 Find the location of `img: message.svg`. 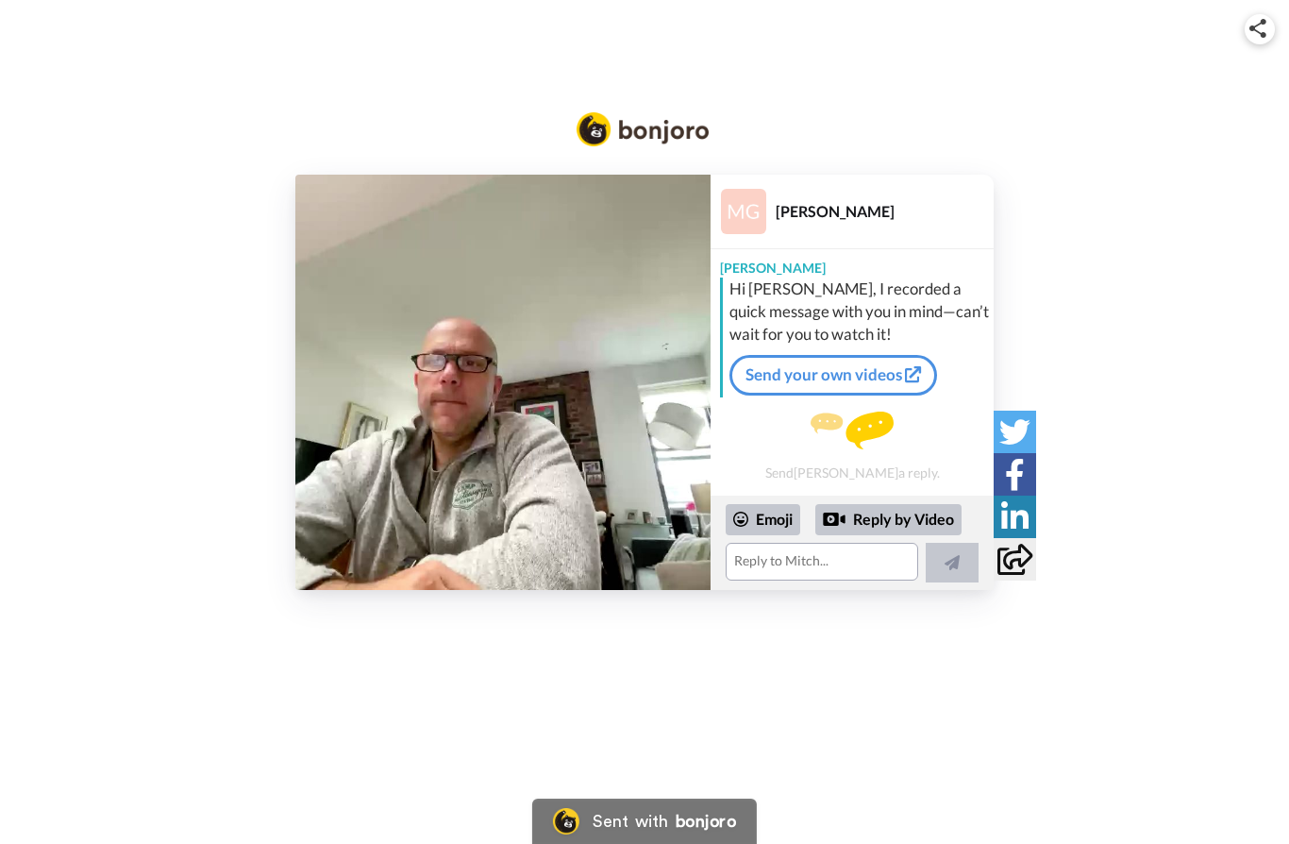

img: message.svg is located at coordinates (852, 430).